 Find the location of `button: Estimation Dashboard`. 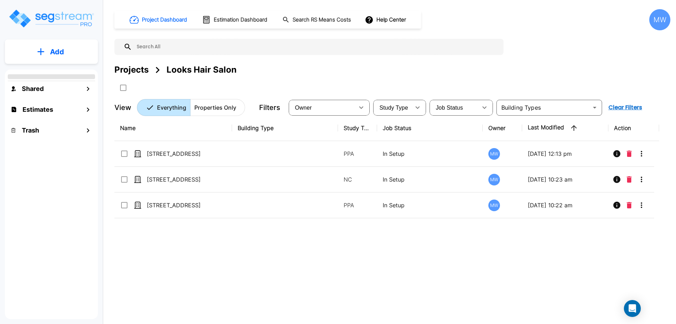

button: Estimation Dashboard is located at coordinates (235, 20).